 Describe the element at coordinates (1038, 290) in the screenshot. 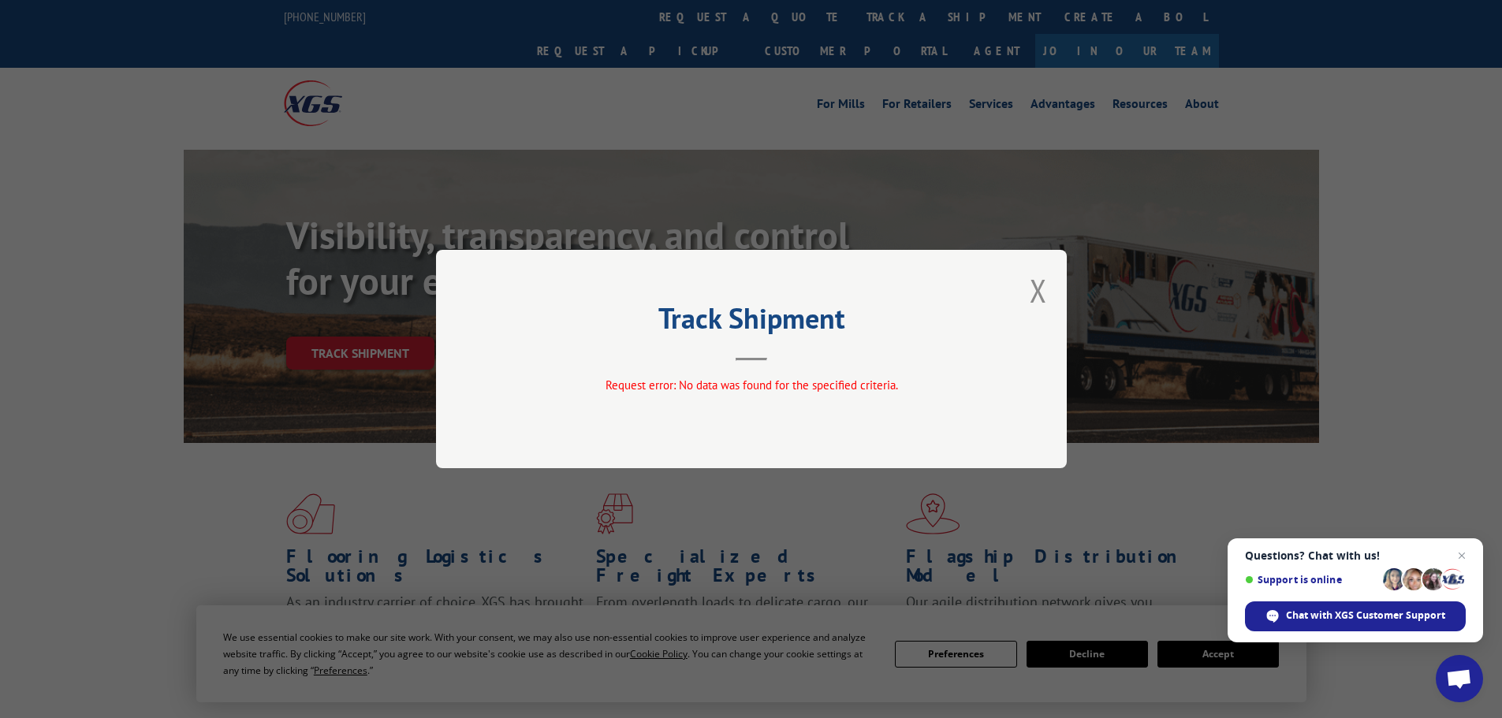

I see `button: Close modal` at that location.